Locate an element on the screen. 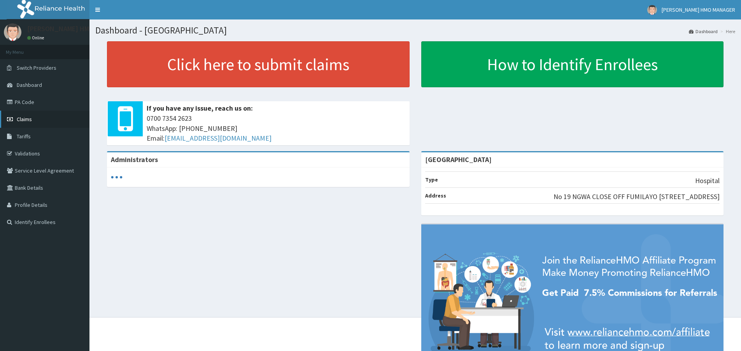  span: Switch Providers is located at coordinates (37, 68).